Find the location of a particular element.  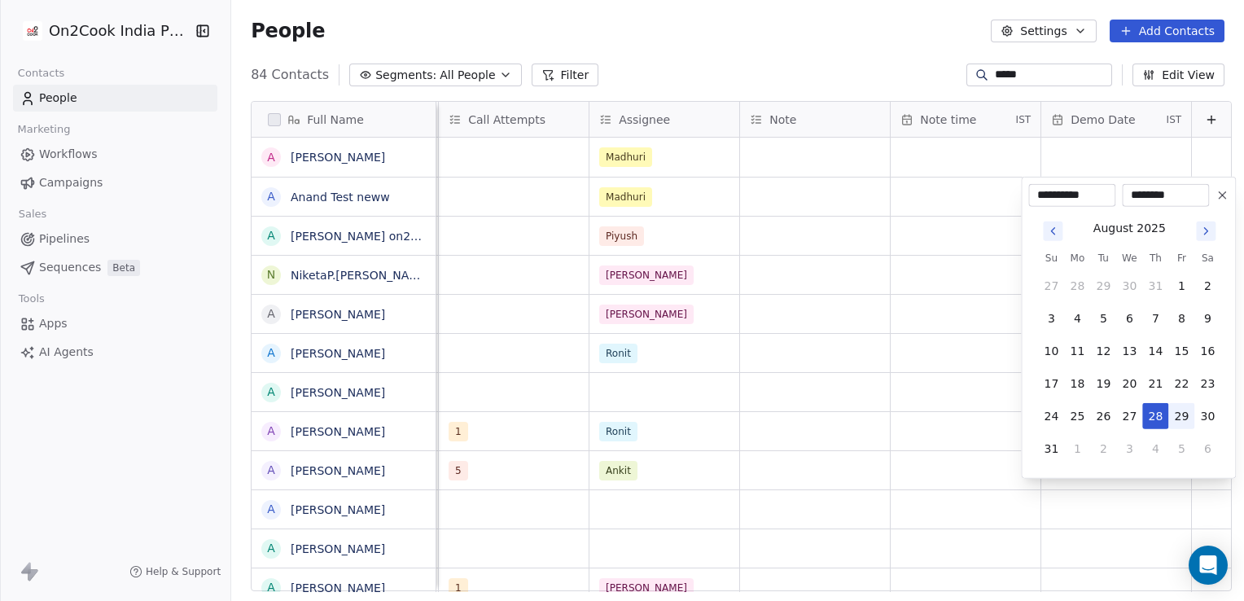

button: 22 is located at coordinates (1181, 383).